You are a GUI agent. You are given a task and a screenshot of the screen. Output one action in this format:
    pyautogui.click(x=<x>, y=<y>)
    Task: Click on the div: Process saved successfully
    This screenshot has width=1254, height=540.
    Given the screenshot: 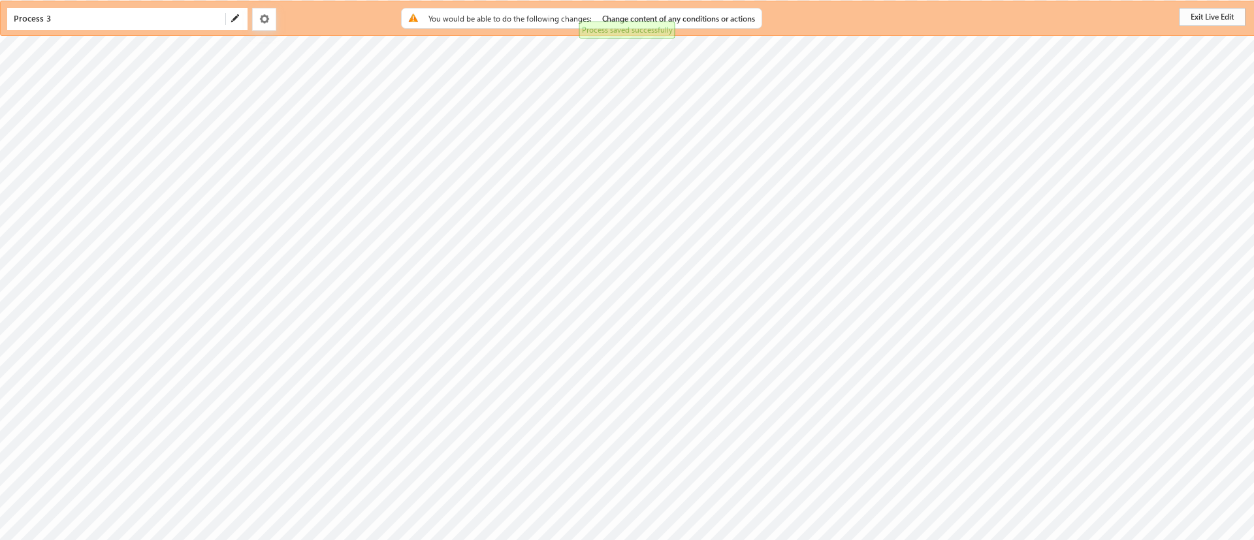 What is the action you would take?
    pyautogui.click(x=627, y=30)
    